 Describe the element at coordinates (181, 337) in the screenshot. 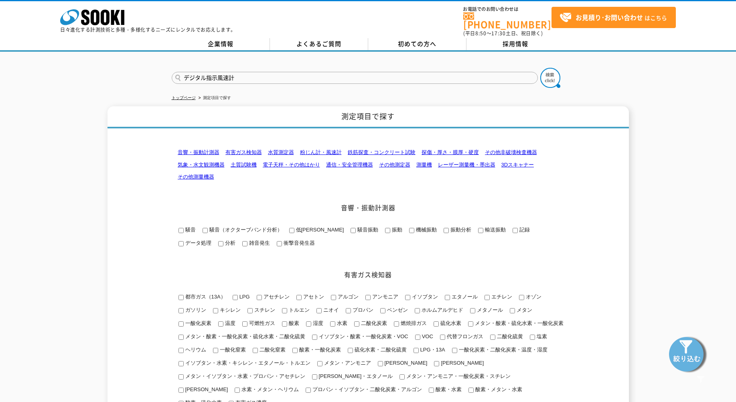

I see `input: メタン・酸素・一酸化炭素・硫化水素・二酸化硫黄` at that location.